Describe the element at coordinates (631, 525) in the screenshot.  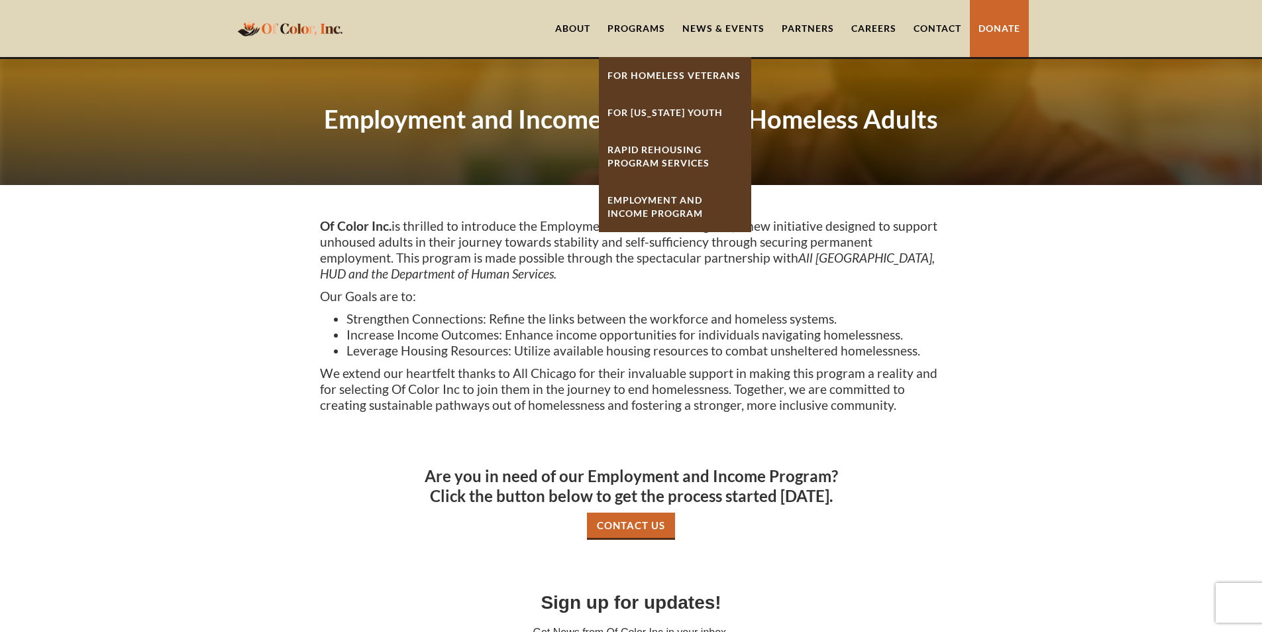
I see `a: Contact Us` at that location.